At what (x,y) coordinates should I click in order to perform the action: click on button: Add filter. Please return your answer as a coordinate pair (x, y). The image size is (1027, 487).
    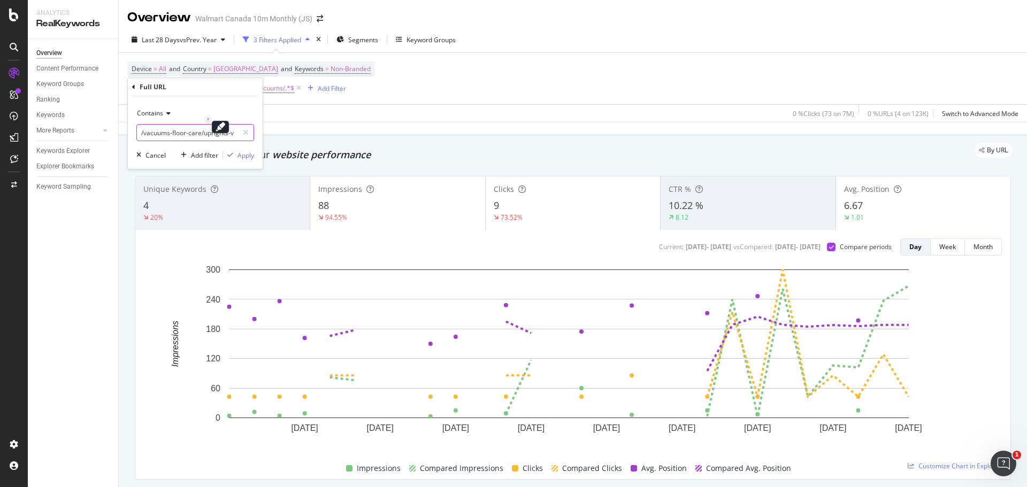
    Looking at the image, I should click on (197, 155).